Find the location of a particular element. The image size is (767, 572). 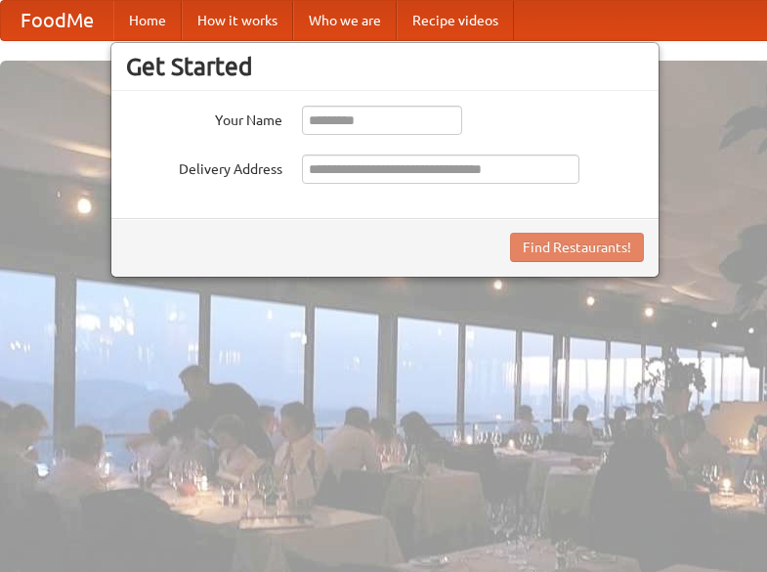

a: Recipe videos is located at coordinates (455, 21).